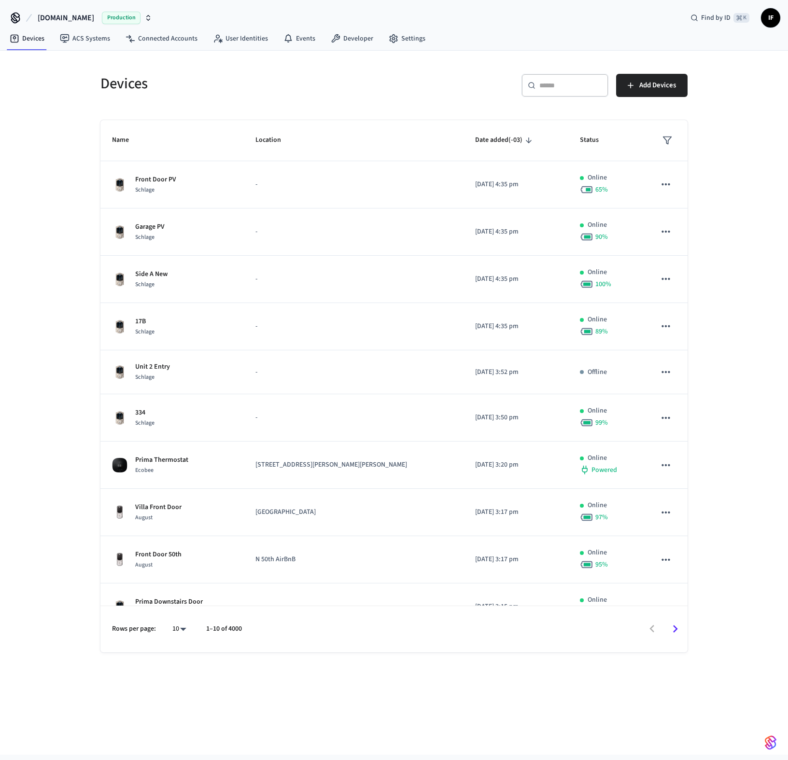  I want to click on span: Find by ID, so click(715, 18).